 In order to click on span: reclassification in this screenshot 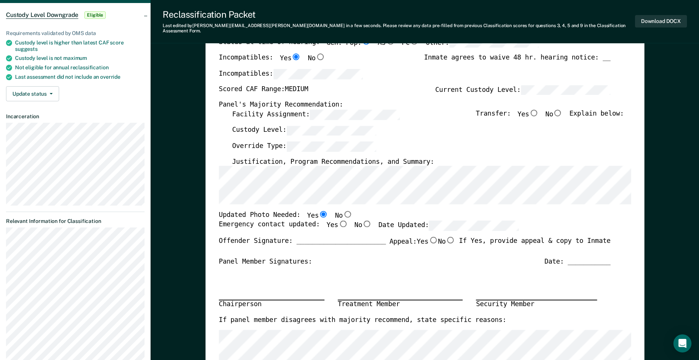, I will do `click(90, 67)`.